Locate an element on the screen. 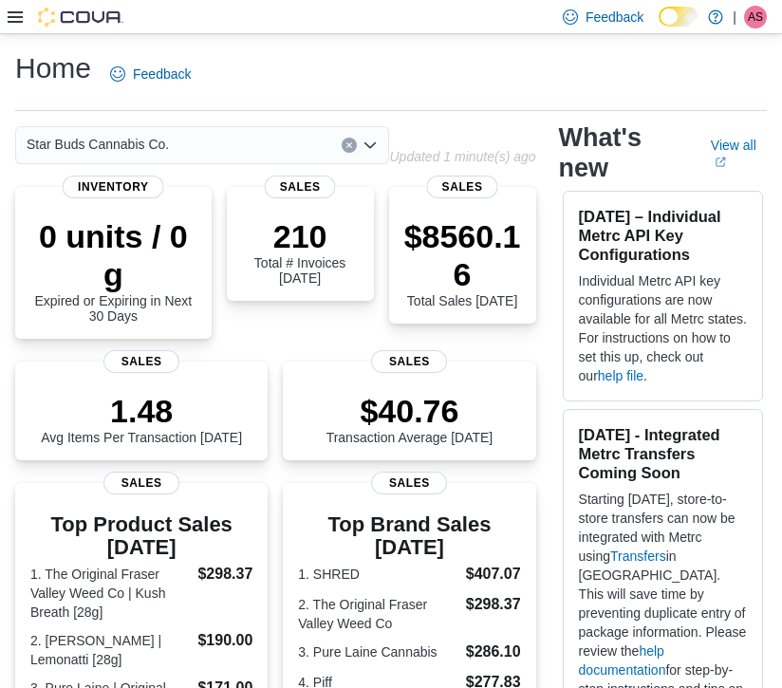  h2: What's new is located at coordinates (624, 153).